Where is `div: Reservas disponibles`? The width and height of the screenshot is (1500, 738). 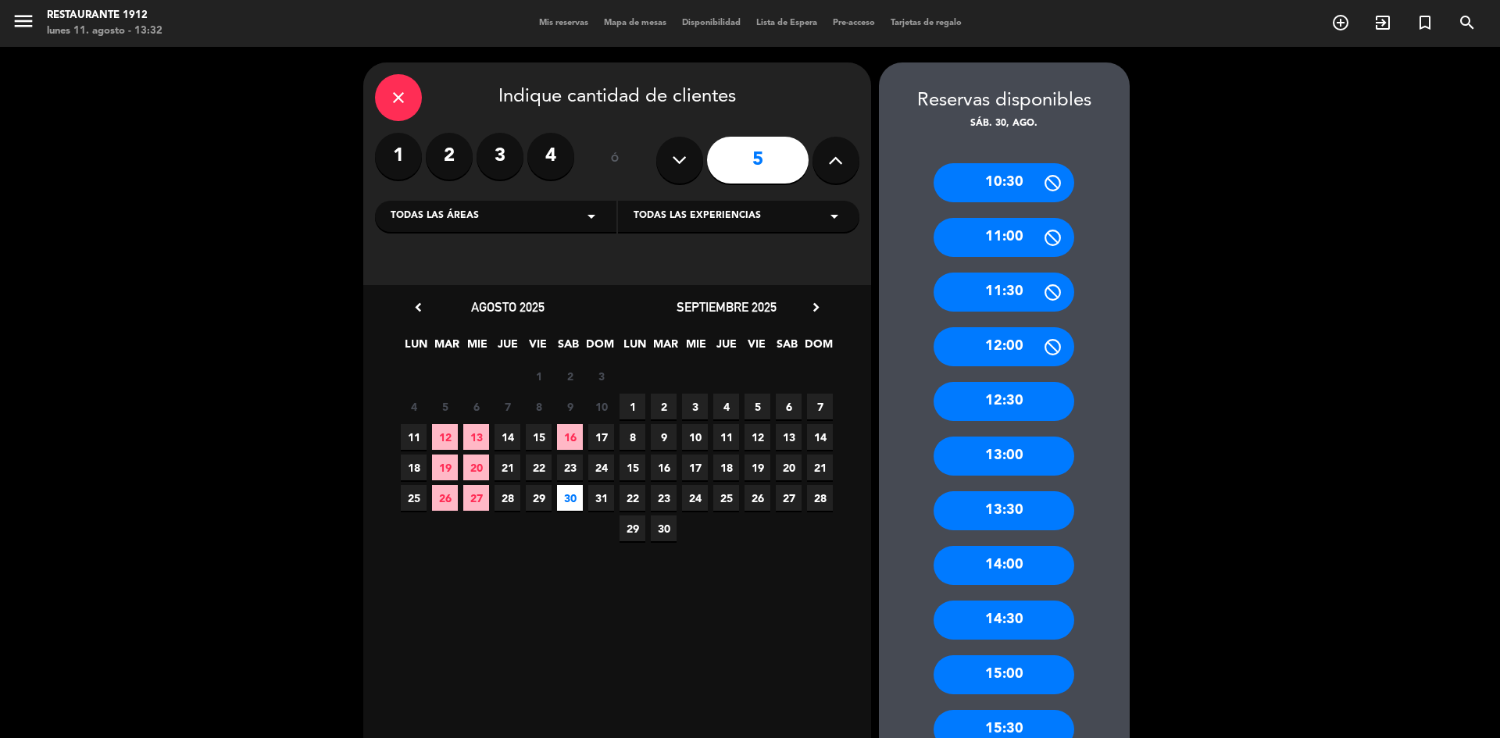
div: Reservas disponibles is located at coordinates (1004, 101).